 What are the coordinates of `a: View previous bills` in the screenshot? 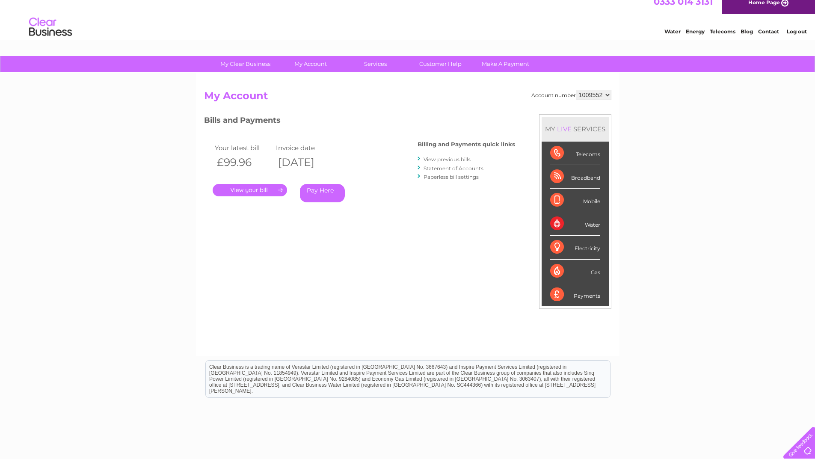 It's located at (447, 159).